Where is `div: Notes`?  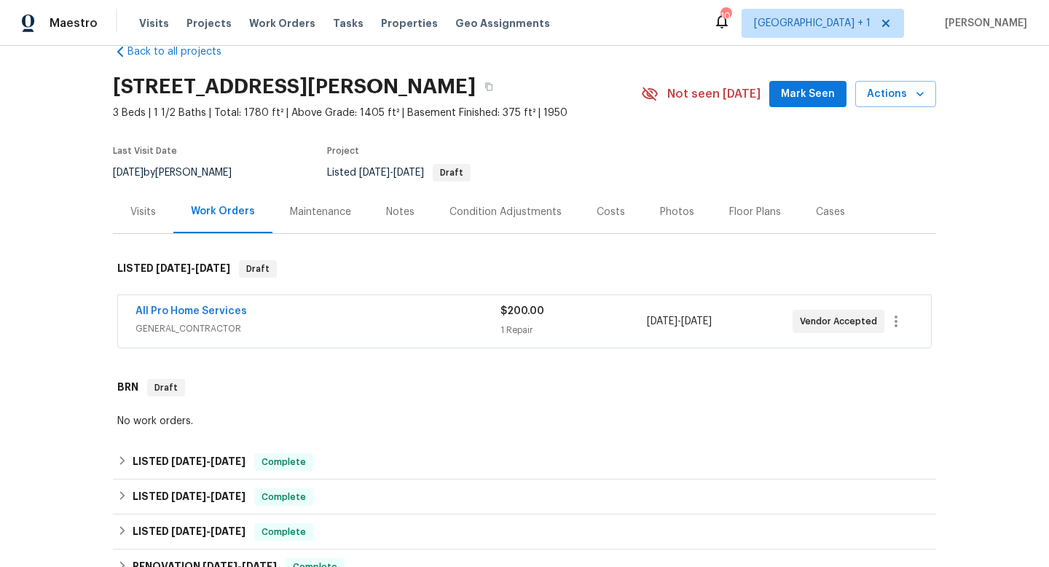
div: Notes is located at coordinates (400, 212).